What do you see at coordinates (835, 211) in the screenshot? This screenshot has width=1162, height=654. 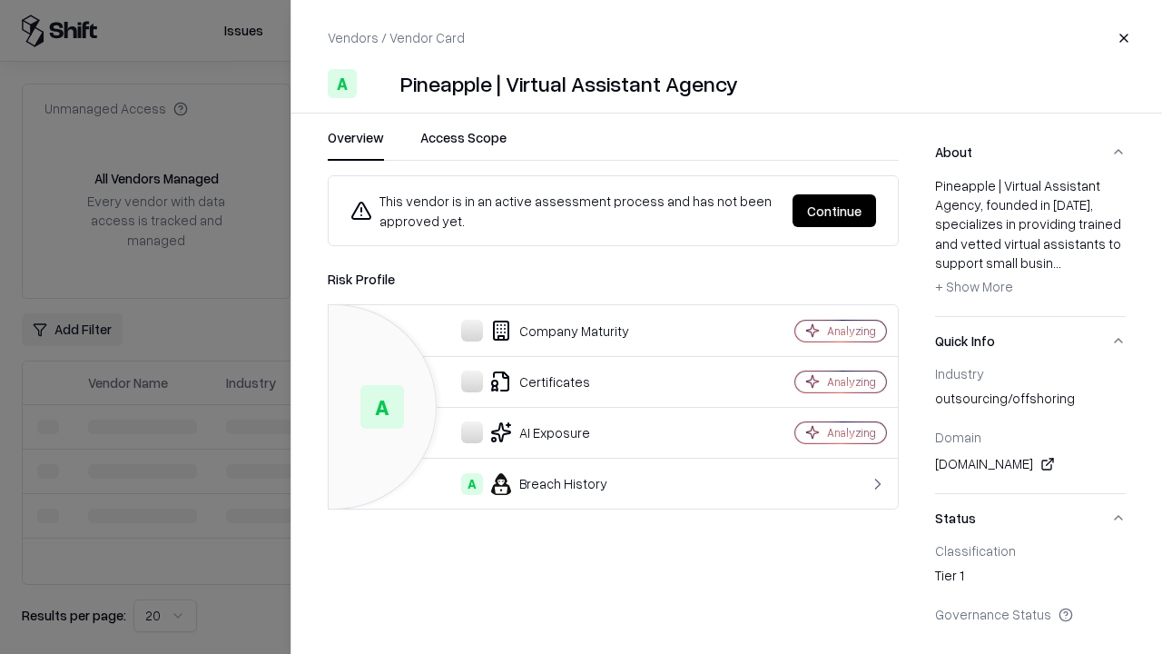 I see `button: Continue` at bounding box center [835, 211].